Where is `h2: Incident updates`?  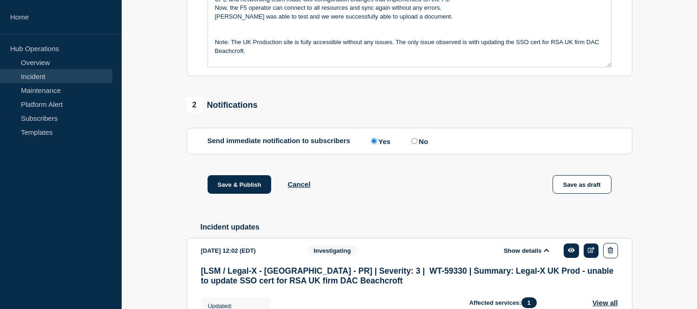 h2: Incident updates is located at coordinates (417, 227).